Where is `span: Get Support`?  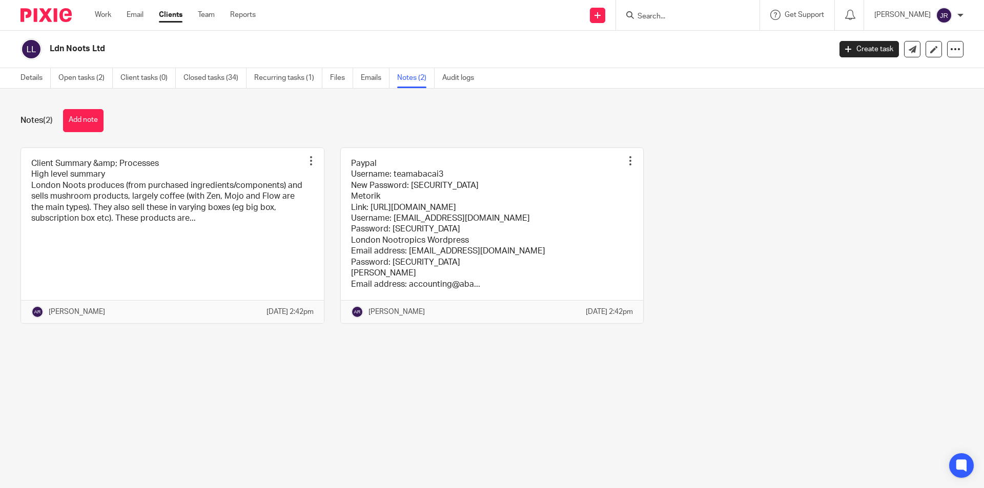
span: Get Support is located at coordinates (804, 15).